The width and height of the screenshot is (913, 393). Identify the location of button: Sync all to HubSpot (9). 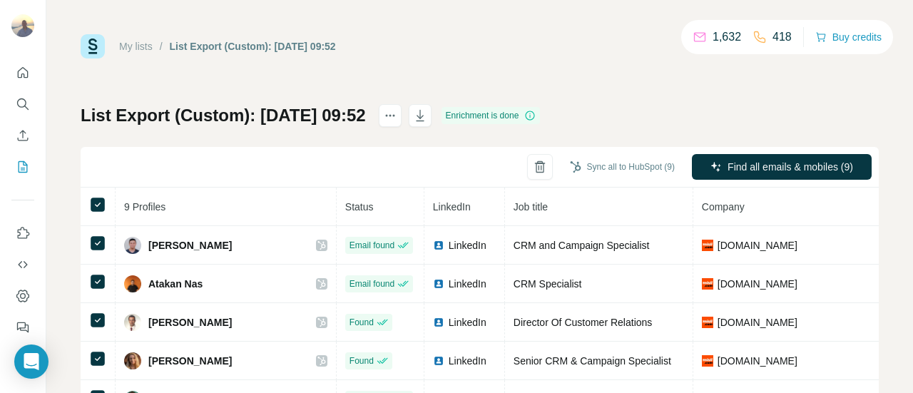
(622, 167).